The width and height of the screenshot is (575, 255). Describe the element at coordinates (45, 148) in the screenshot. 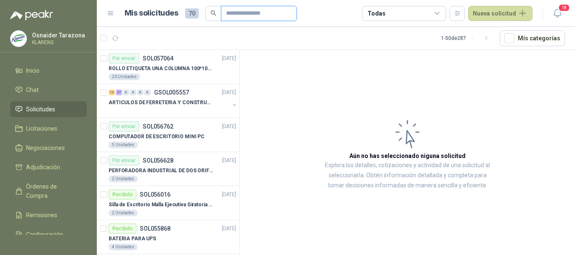

I see `span: Negociaciones` at that location.